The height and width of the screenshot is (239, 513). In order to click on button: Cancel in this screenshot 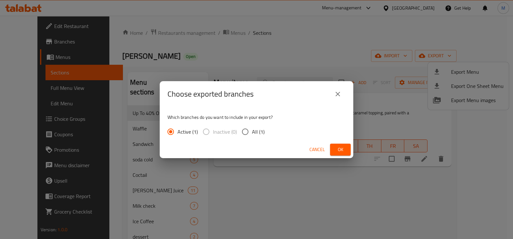, I will do `click(317, 150)`.